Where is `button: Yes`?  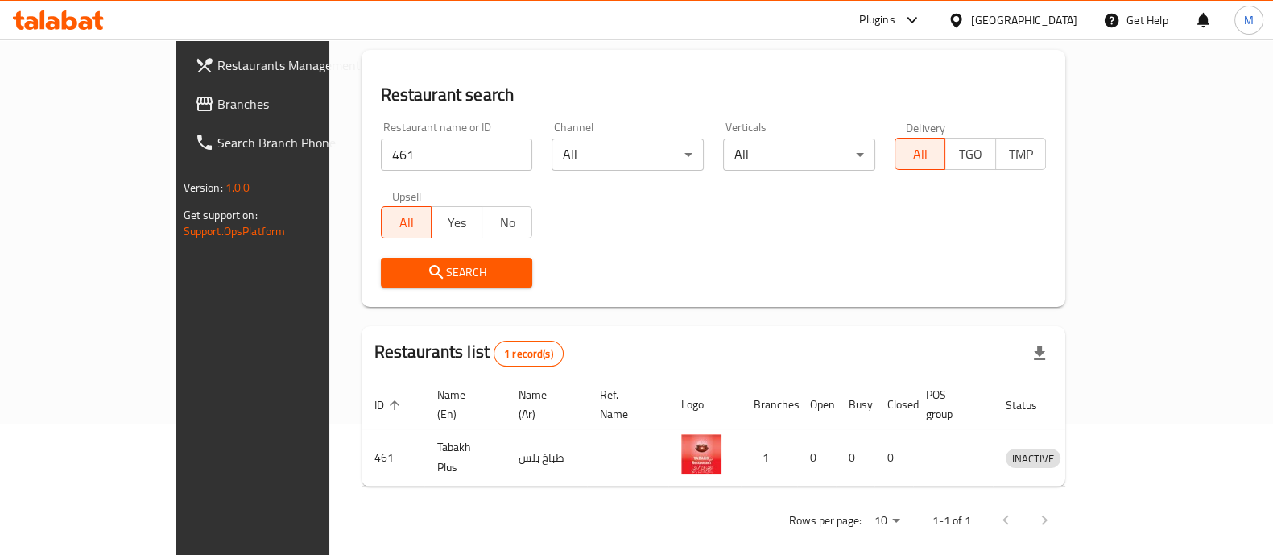
button: Yes is located at coordinates (456, 222).